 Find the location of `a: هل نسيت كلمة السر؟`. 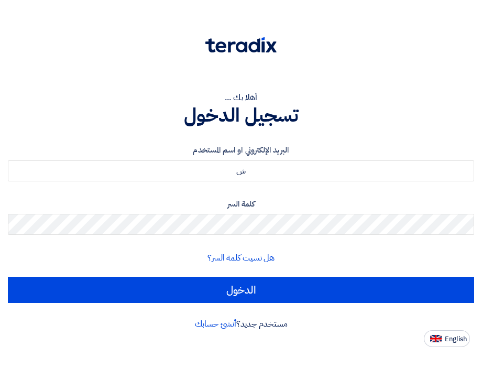

a: هل نسيت كلمة السر؟ is located at coordinates (241, 258).